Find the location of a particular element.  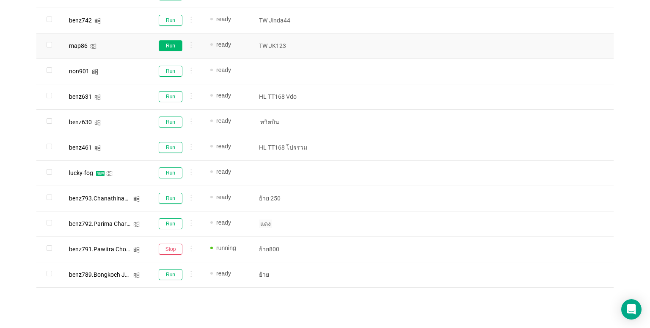

div: lucky-fog is located at coordinates (81, 173).